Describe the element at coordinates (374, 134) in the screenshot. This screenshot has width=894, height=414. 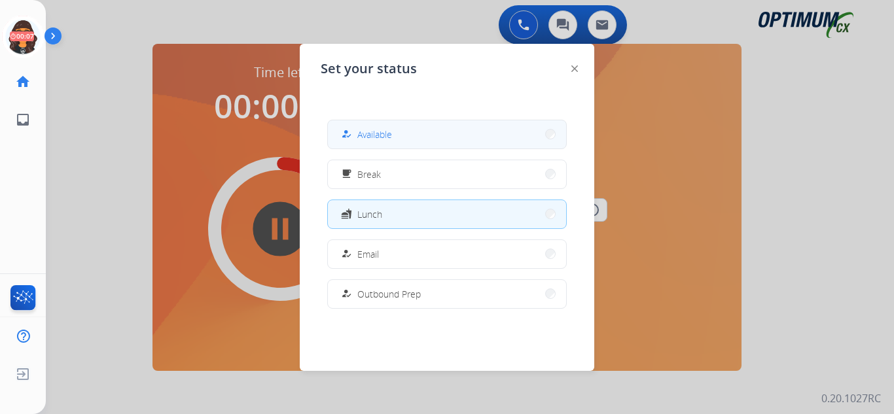
I see `span: Available` at that location.